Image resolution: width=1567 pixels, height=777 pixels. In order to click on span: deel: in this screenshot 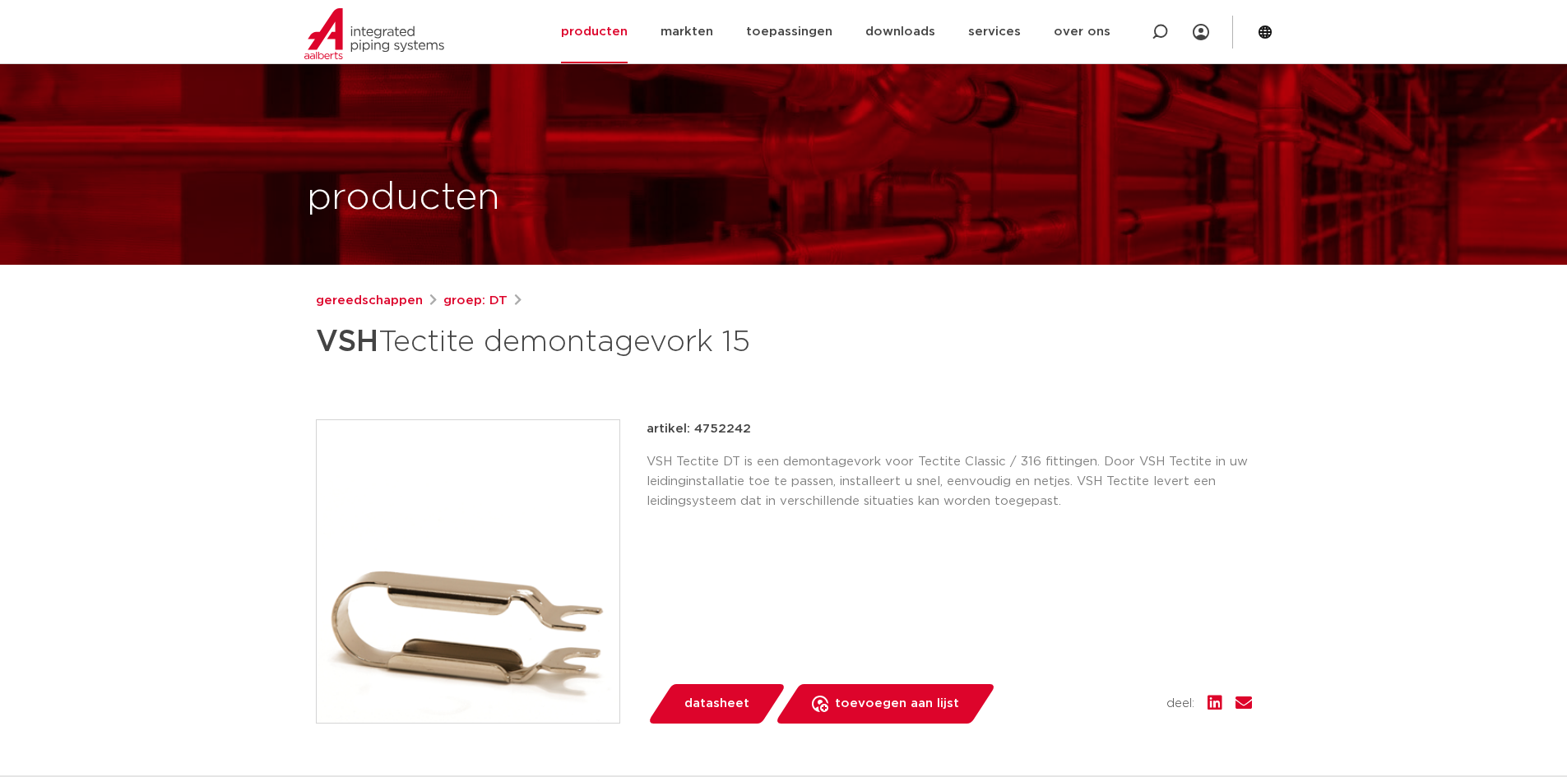, I will do `click(1180, 704)`.